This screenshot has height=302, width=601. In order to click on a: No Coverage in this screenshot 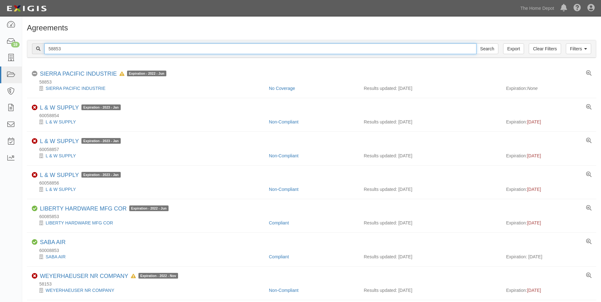, I will do `click(282, 88)`.